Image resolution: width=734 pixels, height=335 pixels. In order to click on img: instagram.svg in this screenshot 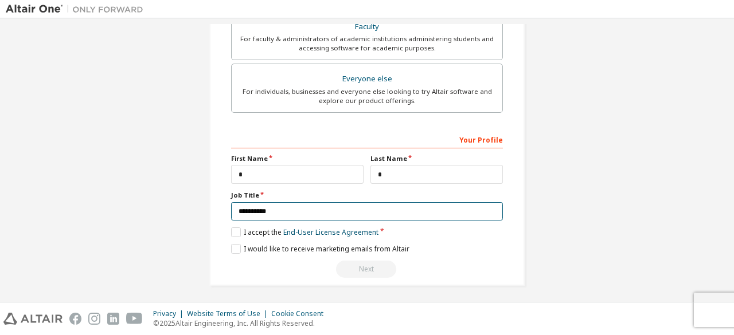, I will do `click(94, 319)`.